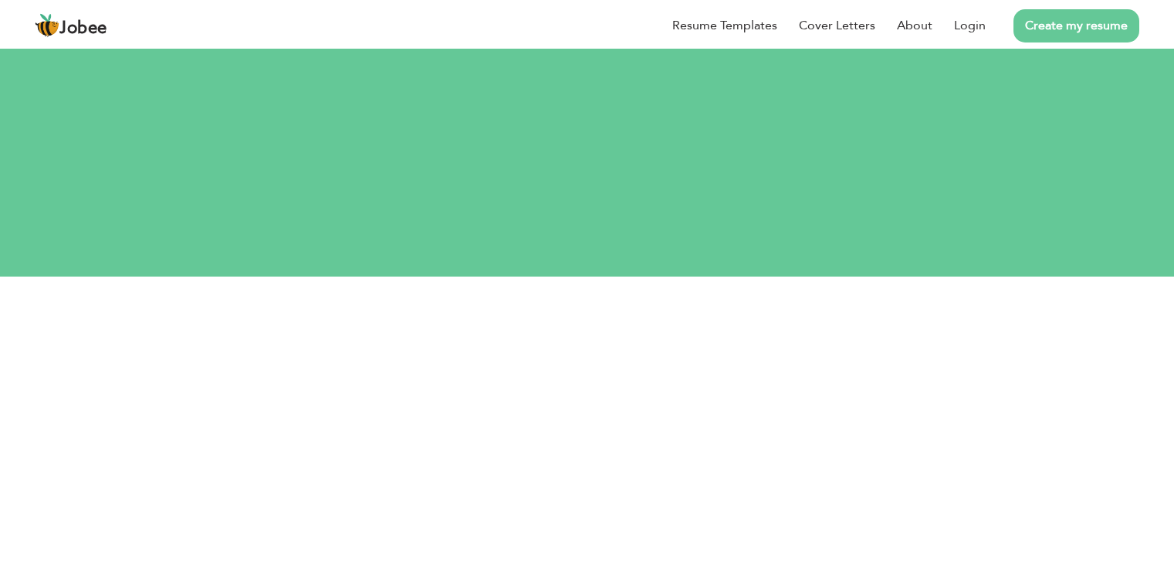 The height and width of the screenshot is (564, 1174). Describe the element at coordinates (47, 25) in the screenshot. I see `img: jobee.io` at that location.